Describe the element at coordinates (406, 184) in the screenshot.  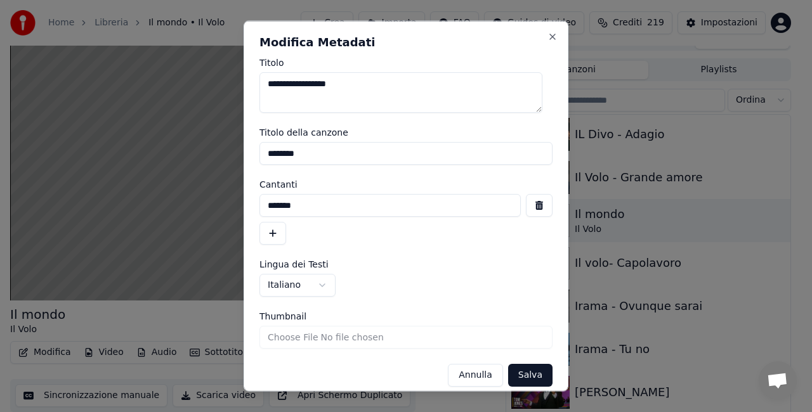
I see `label: Cantanti` at that location.